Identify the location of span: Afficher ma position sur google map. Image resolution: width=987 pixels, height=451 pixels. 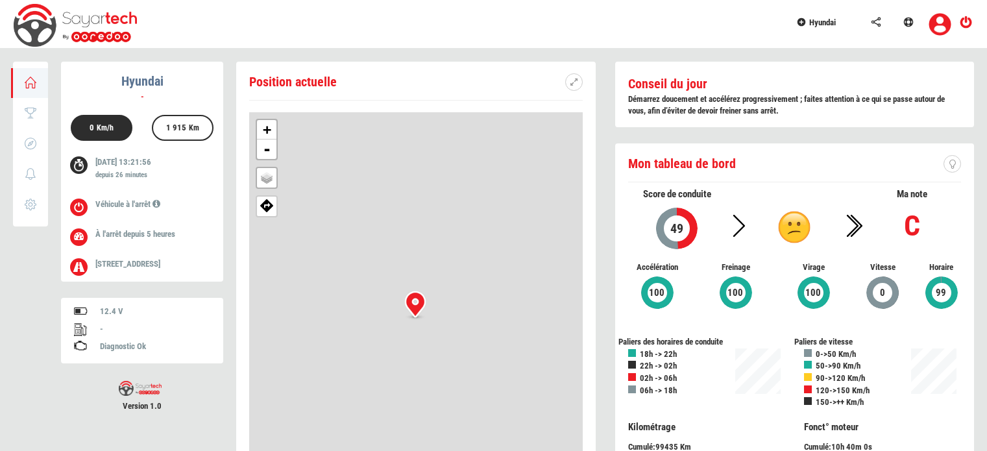
(267, 204).